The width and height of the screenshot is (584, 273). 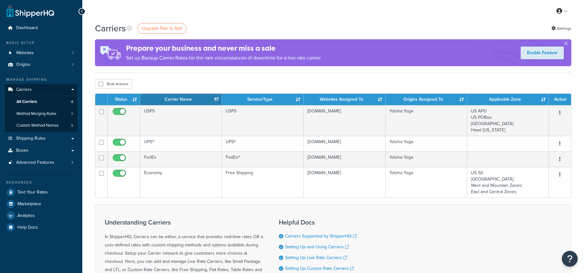 What do you see at coordinates (41, 114) in the screenshot?
I see `a: Method Merging Rules 3` at bounding box center [41, 114].